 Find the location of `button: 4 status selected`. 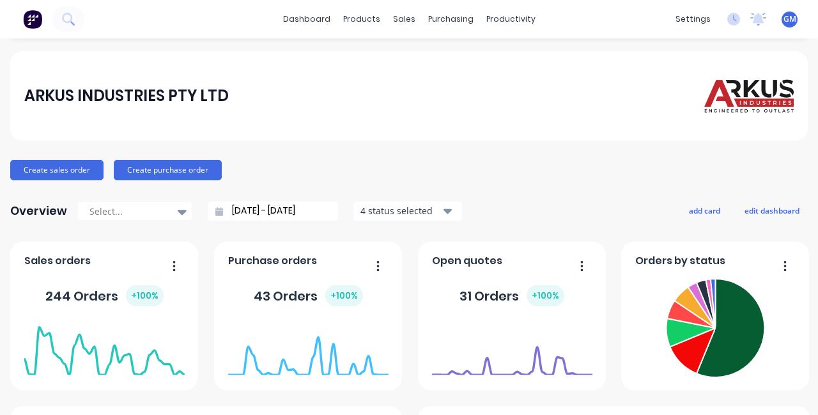

button: 4 status selected is located at coordinates (408, 211).